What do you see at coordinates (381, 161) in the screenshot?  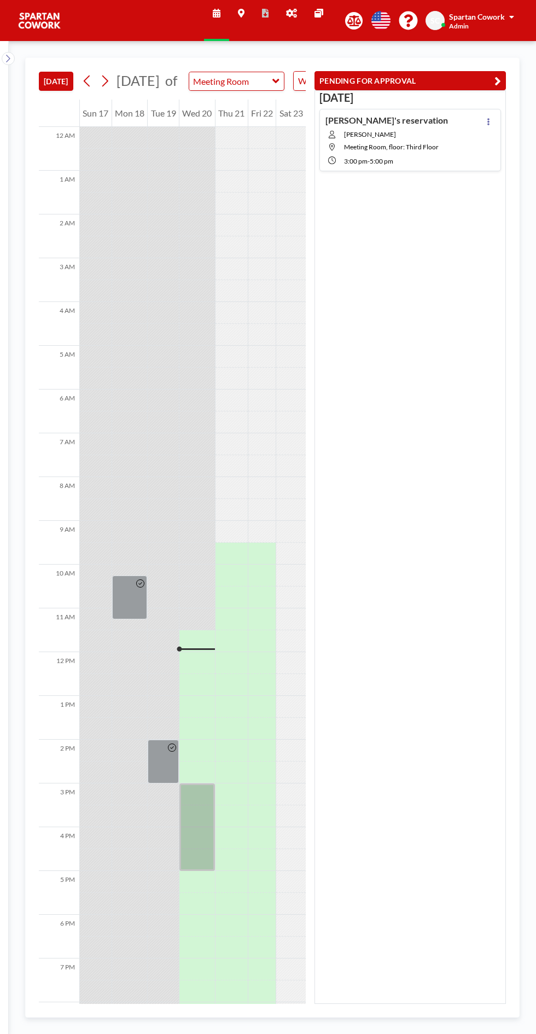 I see `span: 5:00 PM` at bounding box center [381, 161].